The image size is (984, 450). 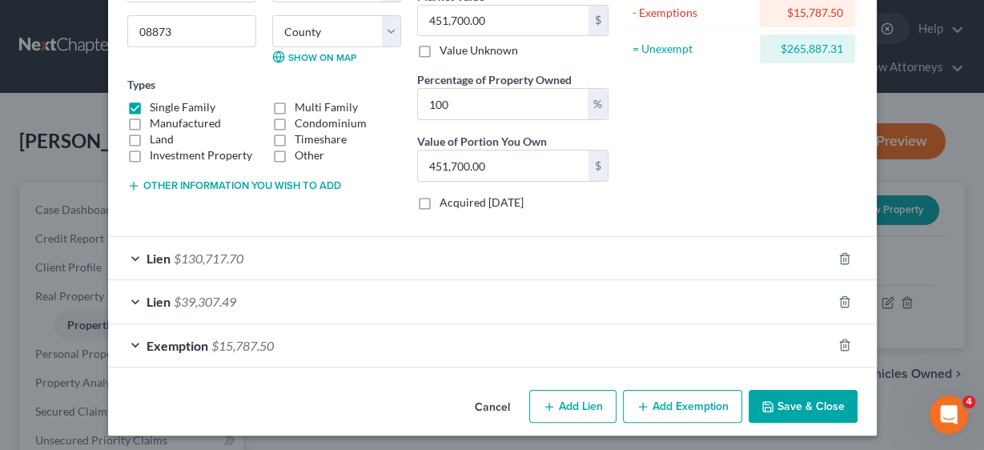 What do you see at coordinates (243, 345) in the screenshot?
I see `span: $15,787.50` at bounding box center [243, 345].